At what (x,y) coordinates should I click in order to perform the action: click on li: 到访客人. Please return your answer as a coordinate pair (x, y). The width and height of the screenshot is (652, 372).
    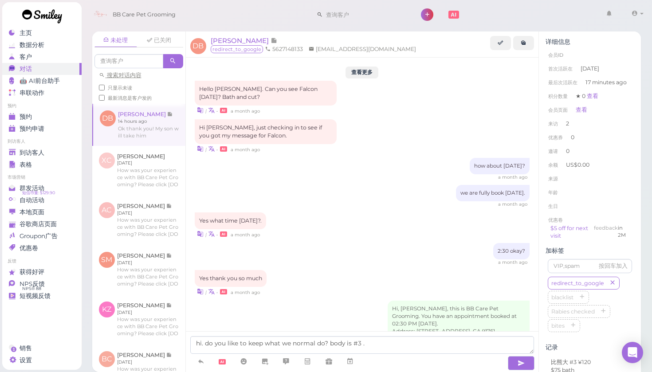
    Looking at the image, I should click on (42, 141).